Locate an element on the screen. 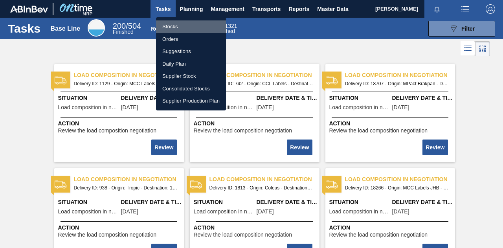 The image size is (503, 248). a: Consolidated Stocks is located at coordinates (191, 89).